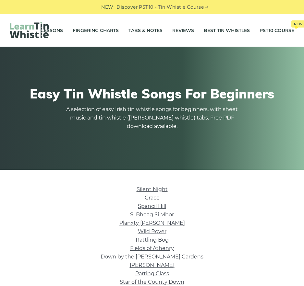 Image resolution: width=304 pixels, height=286 pixels. Describe the element at coordinates (276, 30) in the screenshot. I see `a: PST10 CourseNew` at that location.